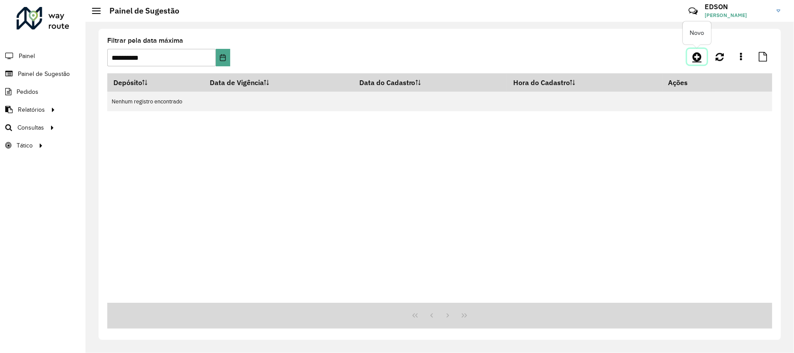  I want to click on button: Choose Date, so click(223, 58).